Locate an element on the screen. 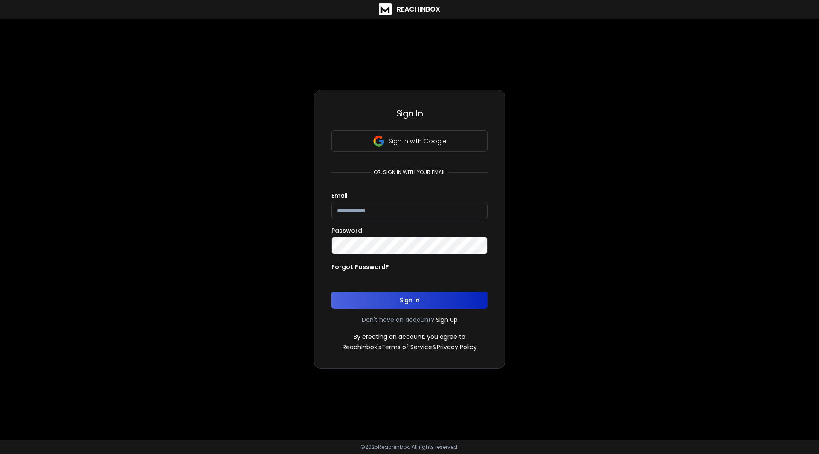 The height and width of the screenshot is (454, 819). a: ReachInbox is located at coordinates (409, 9).